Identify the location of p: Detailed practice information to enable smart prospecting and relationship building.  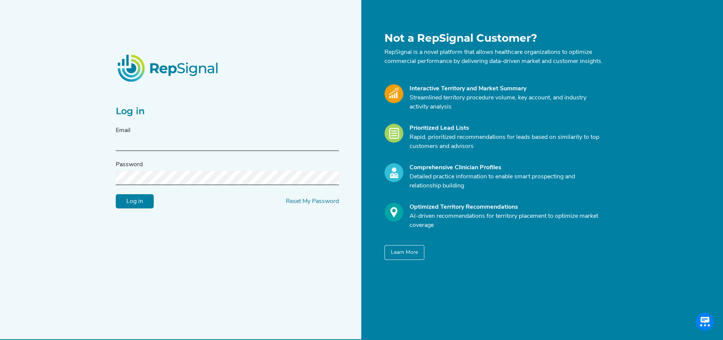
(506, 181).